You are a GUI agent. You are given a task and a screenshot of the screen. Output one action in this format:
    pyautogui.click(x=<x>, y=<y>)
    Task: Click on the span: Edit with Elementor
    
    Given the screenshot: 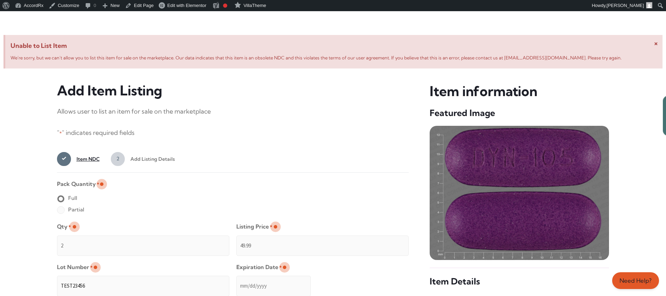 What is the action you would take?
    pyautogui.click(x=187, y=5)
    